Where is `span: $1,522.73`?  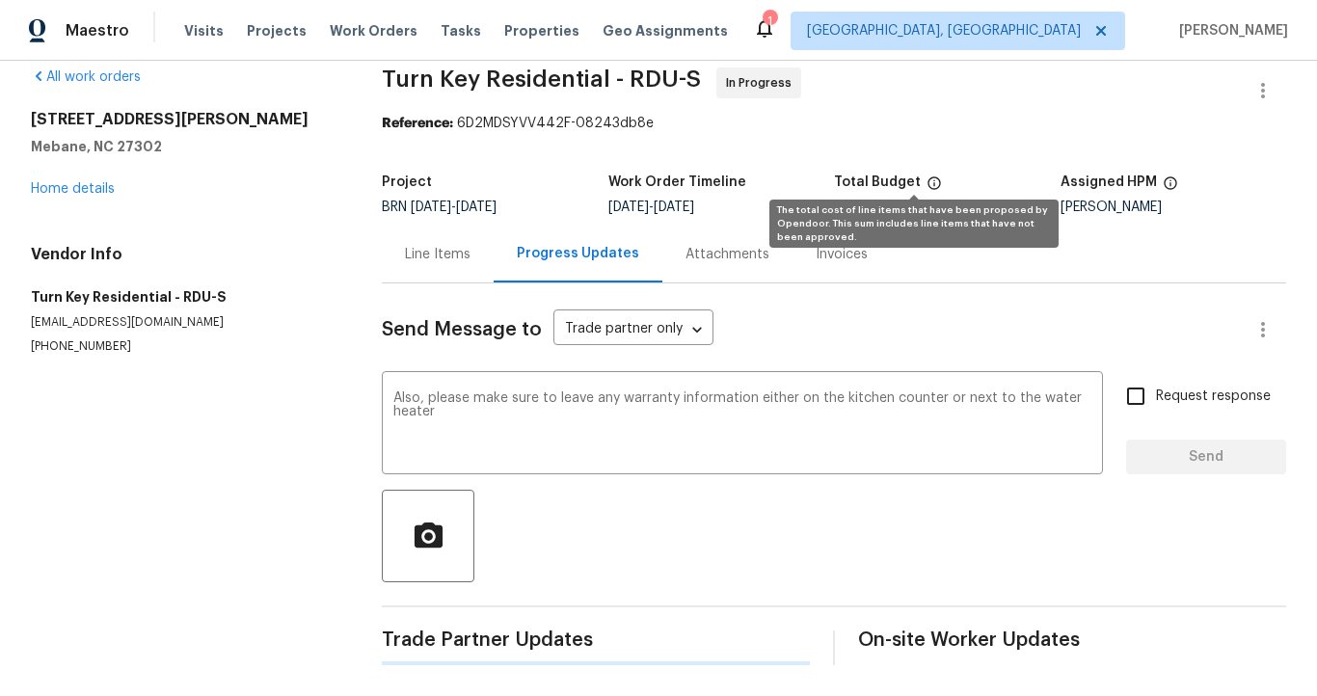
span: $1,522.73 is located at coordinates (865, 207).